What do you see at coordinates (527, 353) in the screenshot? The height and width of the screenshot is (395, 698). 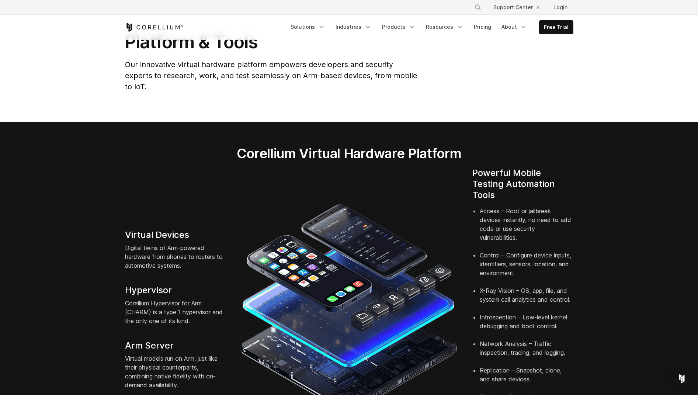 I see `li: Network Analysis – Traffic inspection, tracing, and logging.` at bounding box center [527, 353].